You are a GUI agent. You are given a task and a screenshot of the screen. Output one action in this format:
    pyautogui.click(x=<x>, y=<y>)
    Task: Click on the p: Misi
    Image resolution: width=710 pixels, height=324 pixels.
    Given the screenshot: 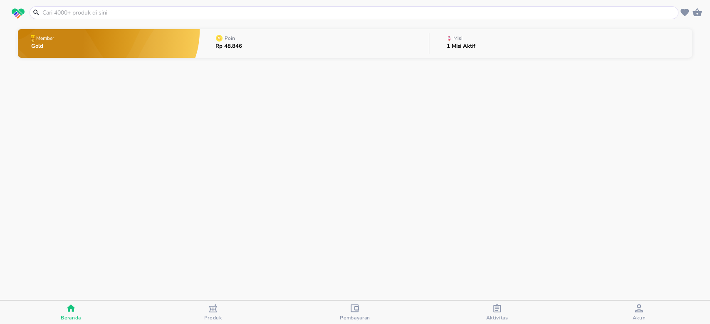 What is the action you would take?
    pyautogui.click(x=458, y=38)
    